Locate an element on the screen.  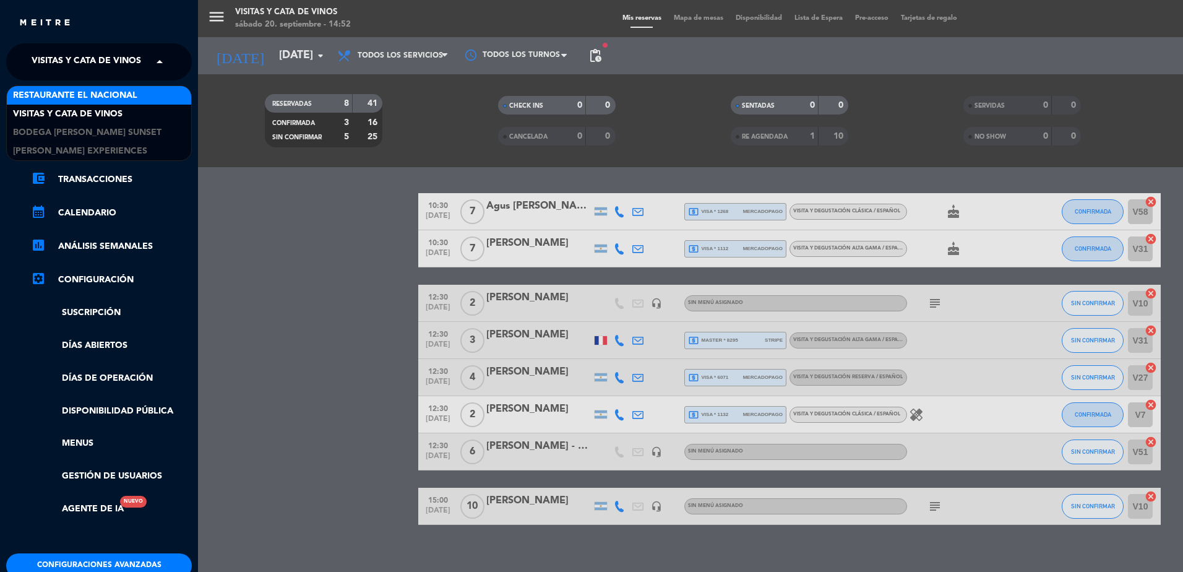
a: assessmentANÁLISIS SEMANALES is located at coordinates (111, 246).